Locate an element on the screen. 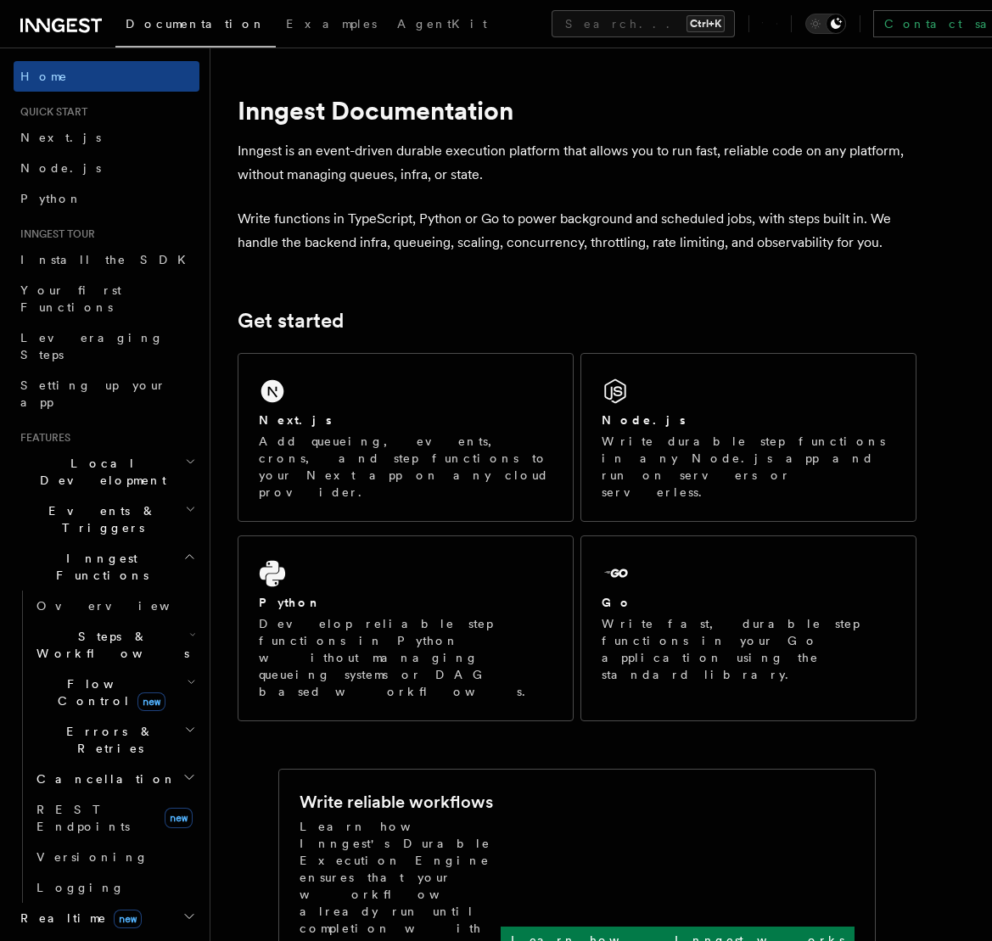 The height and width of the screenshot is (941, 992). span: Quick start is located at coordinates (50, 112).